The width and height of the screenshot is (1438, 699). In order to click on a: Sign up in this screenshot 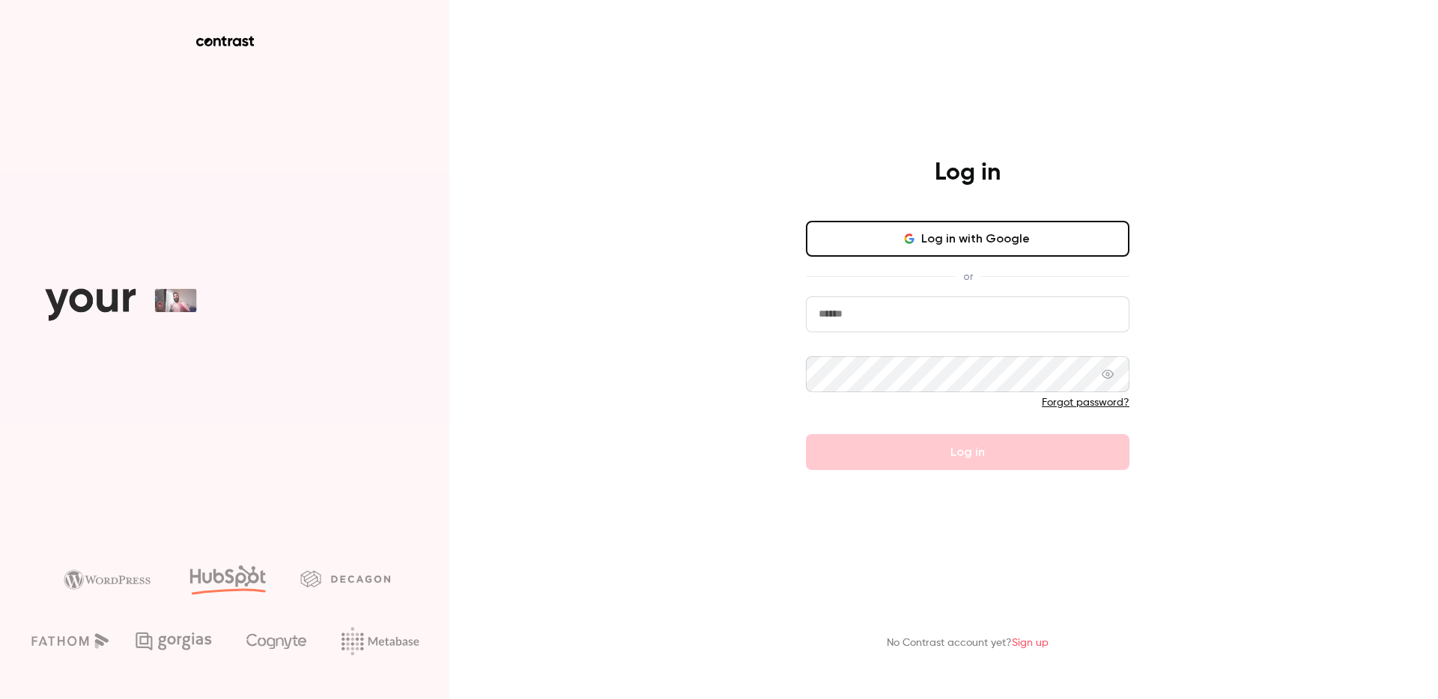, I will do `click(1030, 643)`.